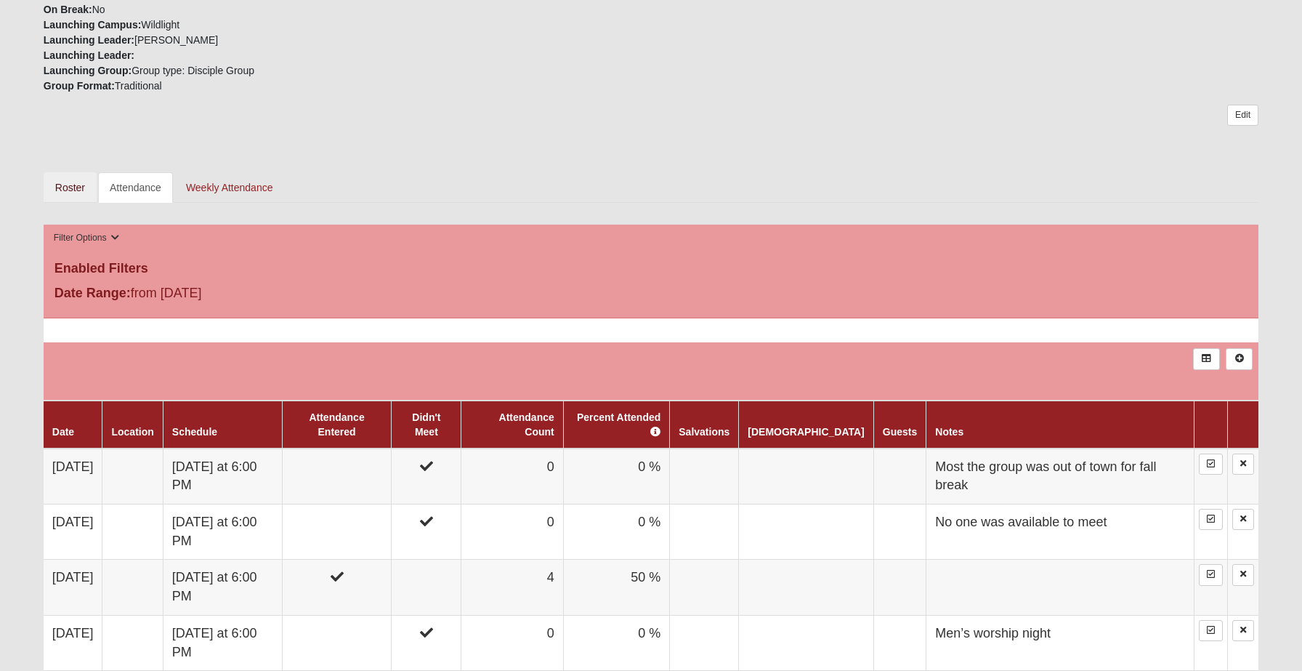 The height and width of the screenshot is (671, 1302). Describe the element at coordinates (704, 424) in the screenshot. I see `th: Salvations` at that location.